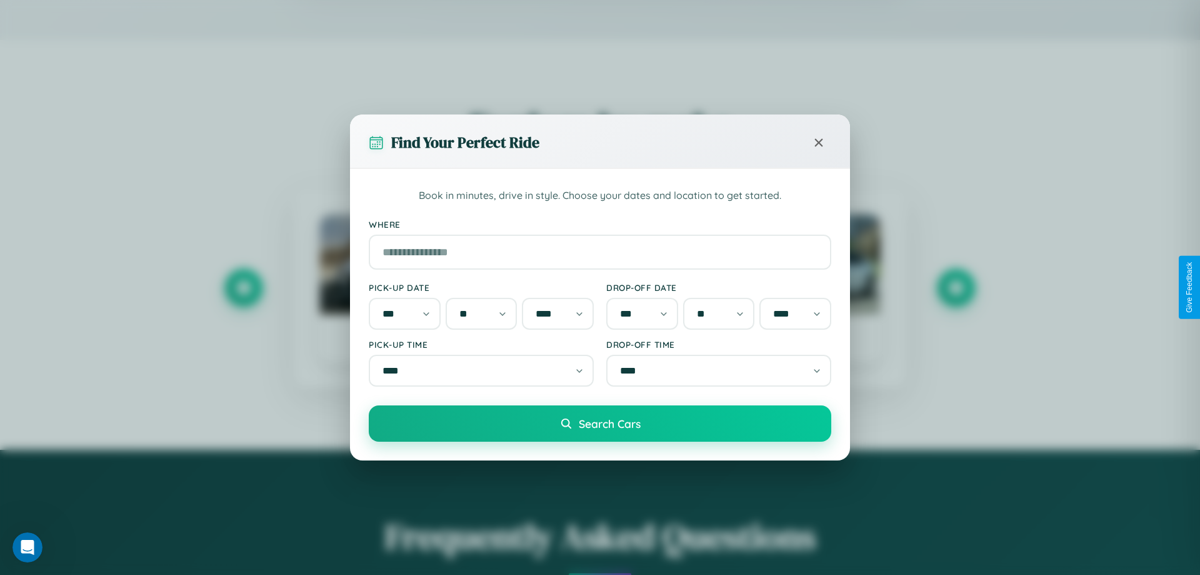 This screenshot has height=575, width=1200. What do you see at coordinates (481, 287) in the screenshot?
I see `label: Pick-up Date` at bounding box center [481, 287].